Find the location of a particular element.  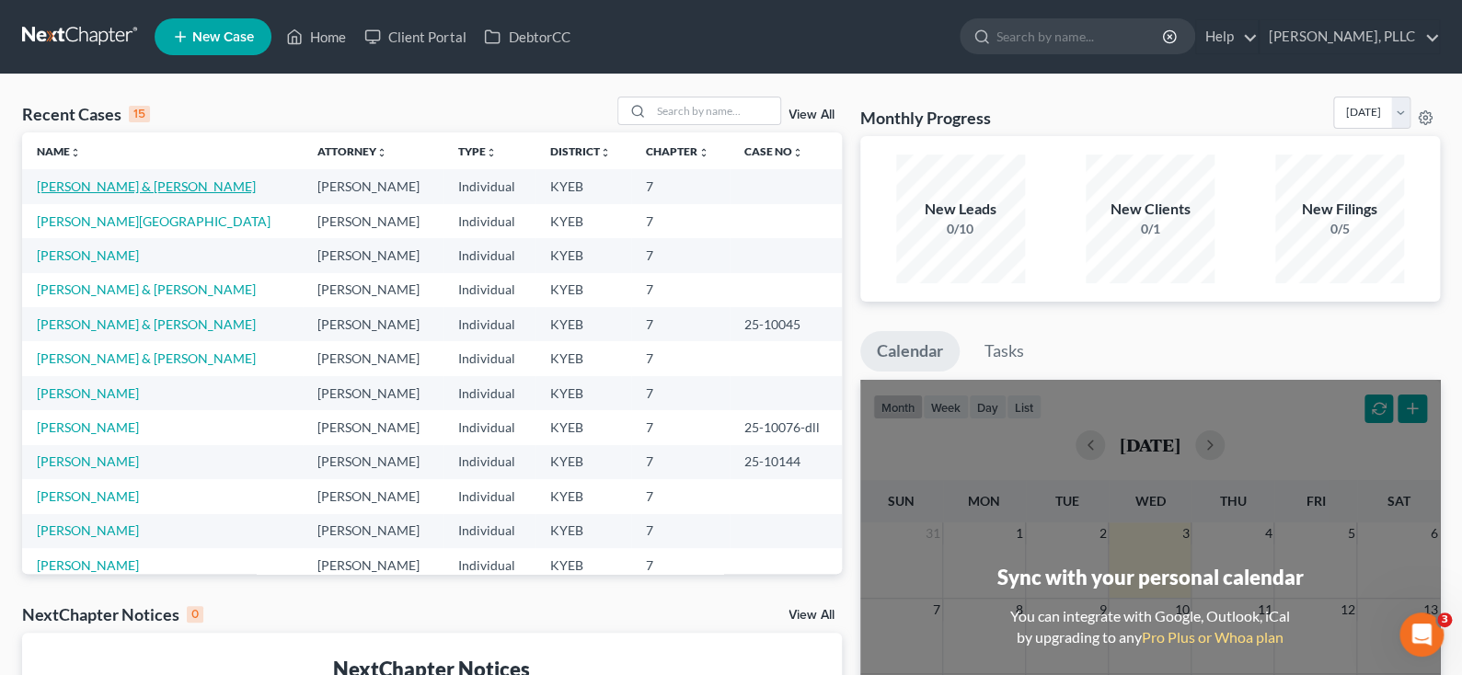

div: 0/1 is located at coordinates (1150, 229).